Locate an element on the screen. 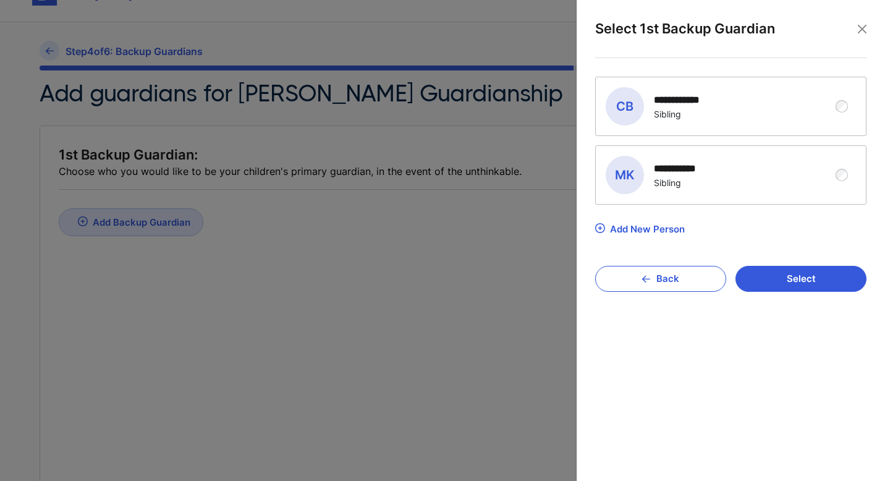 This screenshot has width=885, height=481. div: Select 1st Backup Guardian is located at coordinates (730, 38).